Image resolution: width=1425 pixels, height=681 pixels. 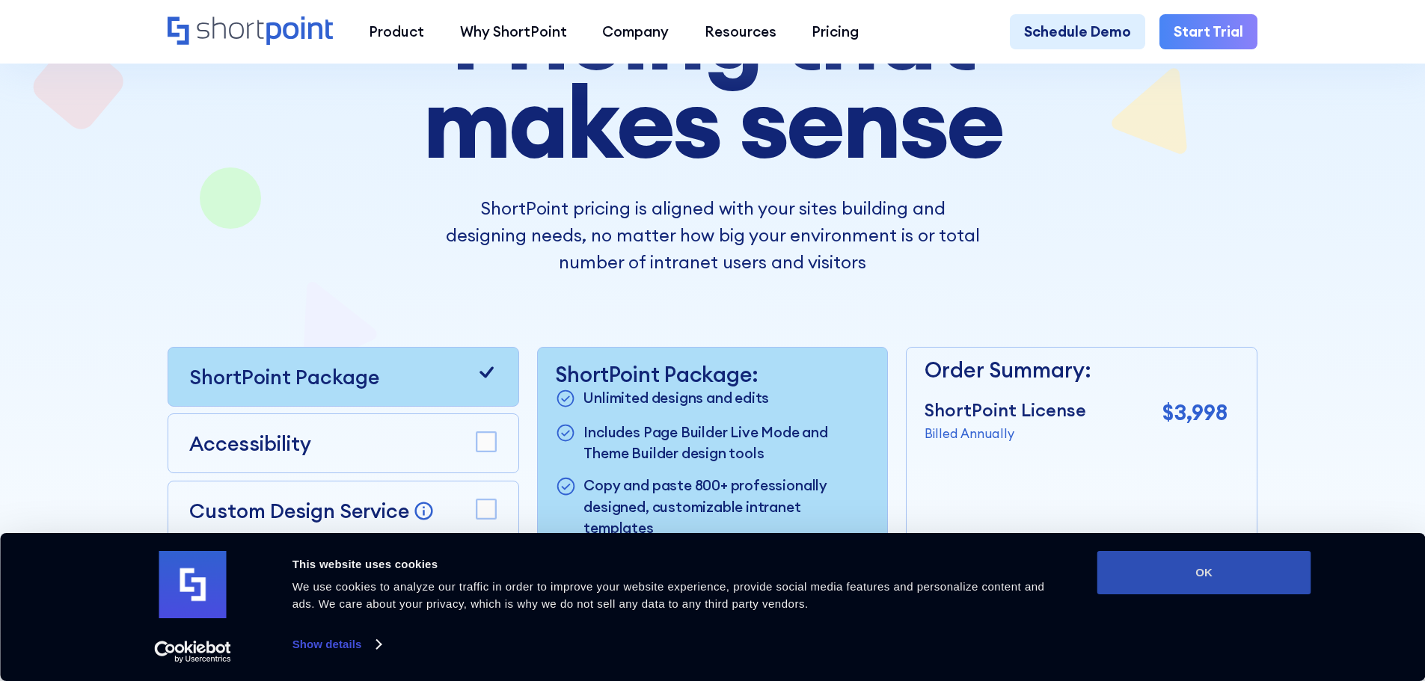 I want to click on p: Billed Annually, so click(x=1005, y=433).